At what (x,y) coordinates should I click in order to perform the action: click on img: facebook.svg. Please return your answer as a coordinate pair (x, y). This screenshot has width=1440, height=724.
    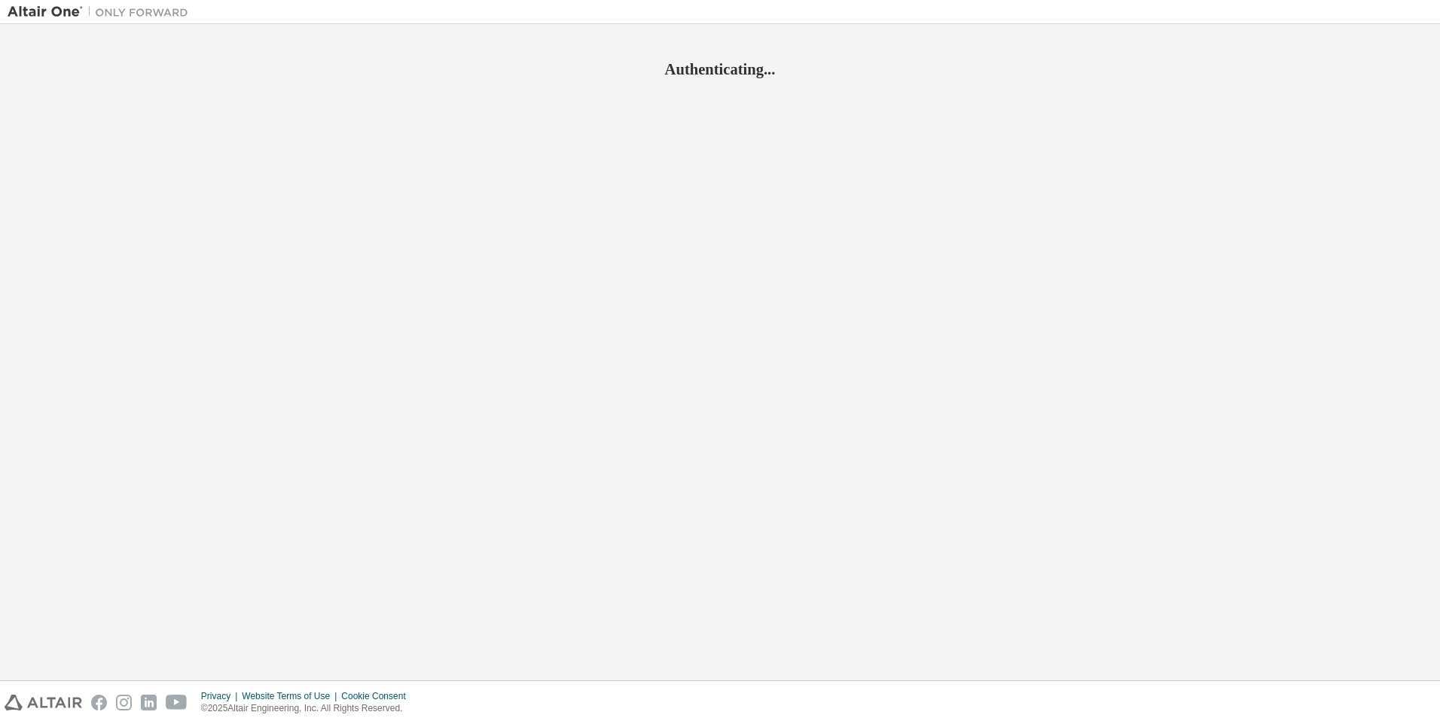
    Looking at the image, I should click on (99, 703).